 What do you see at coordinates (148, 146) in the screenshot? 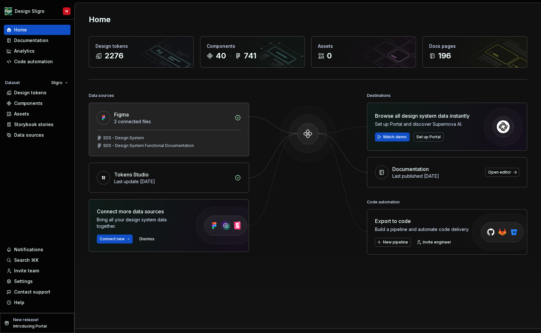
I see `div: SDS - Design System Functional Documentation` at bounding box center [148, 146].